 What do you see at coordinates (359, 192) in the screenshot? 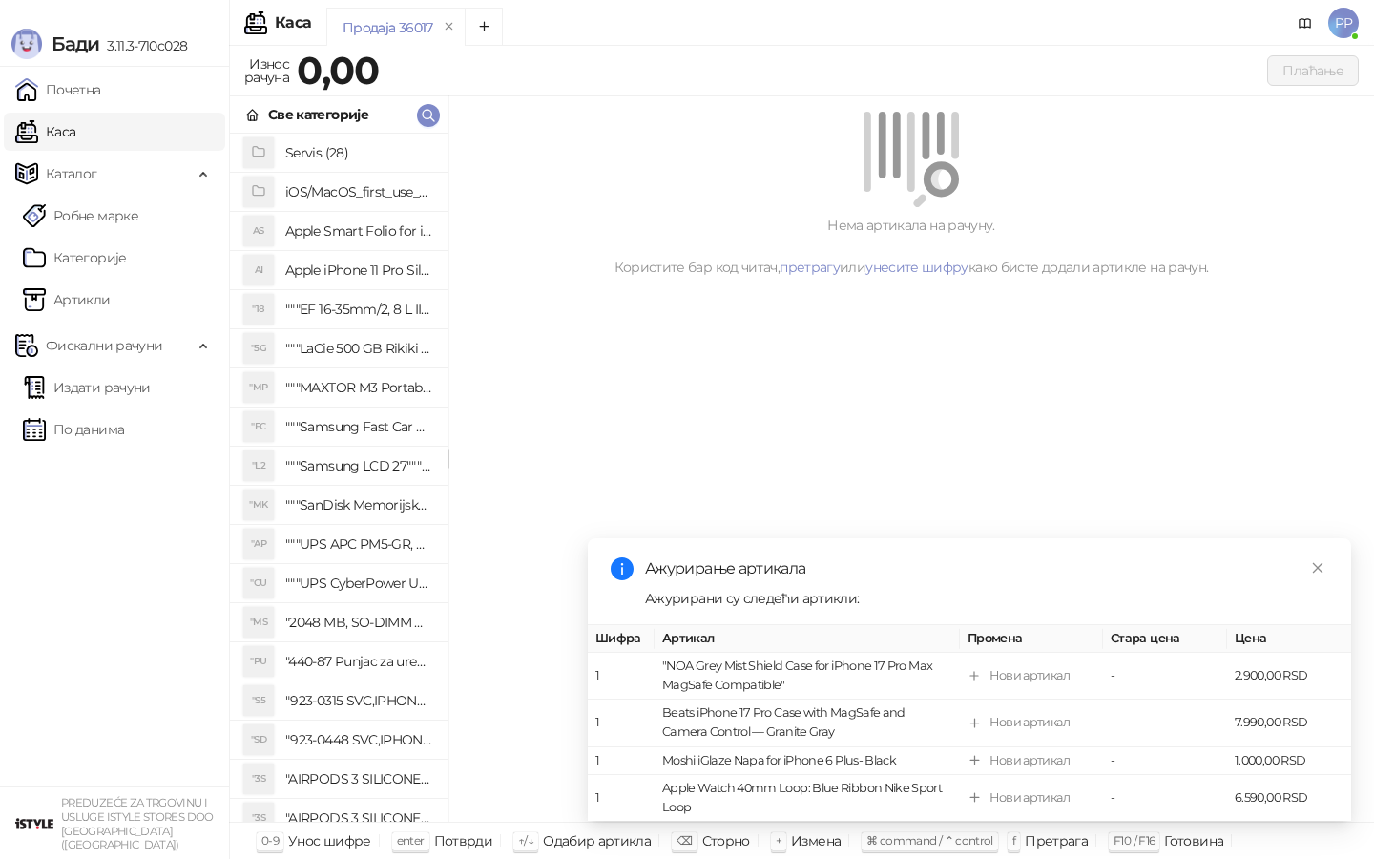
I see `h4: iOS/MacOS_first_use_assistance (4)` at bounding box center [359, 192].